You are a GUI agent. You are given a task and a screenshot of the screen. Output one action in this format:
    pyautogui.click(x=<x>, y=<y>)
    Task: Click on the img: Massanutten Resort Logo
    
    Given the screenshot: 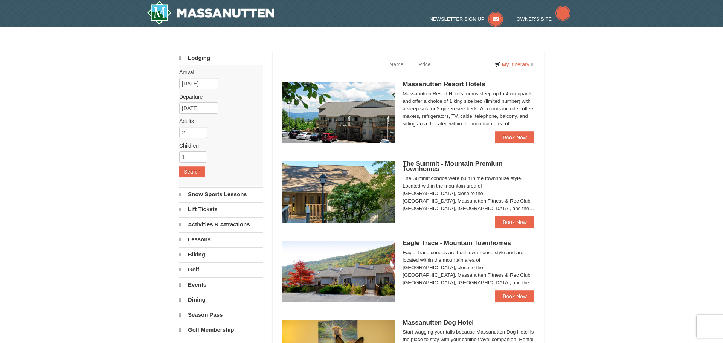 What is the action you would take?
    pyautogui.click(x=210, y=13)
    